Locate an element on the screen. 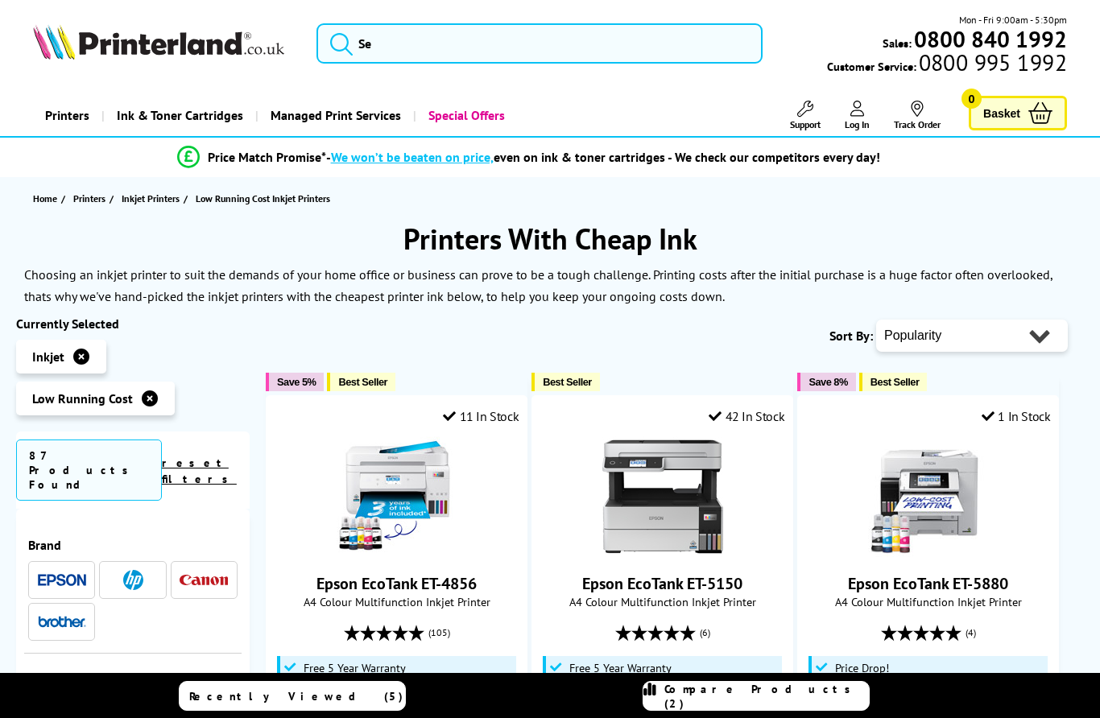 This screenshot has width=1100, height=718. div: 42 In Stock is located at coordinates (747, 416).